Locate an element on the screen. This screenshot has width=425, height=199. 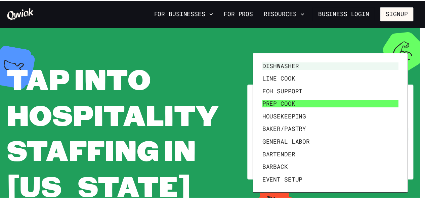
li: Event Setup is located at coordinates (334, 181).